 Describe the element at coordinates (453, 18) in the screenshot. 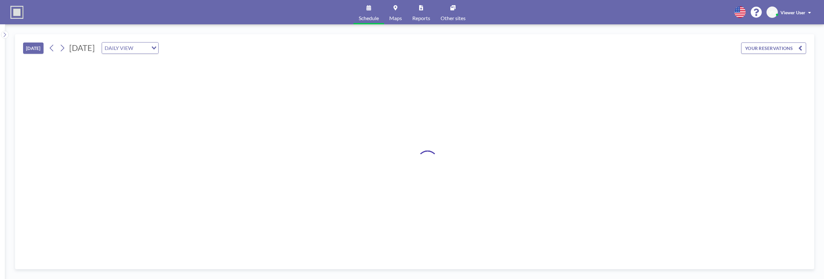

I see `span: Other sites` at that location.